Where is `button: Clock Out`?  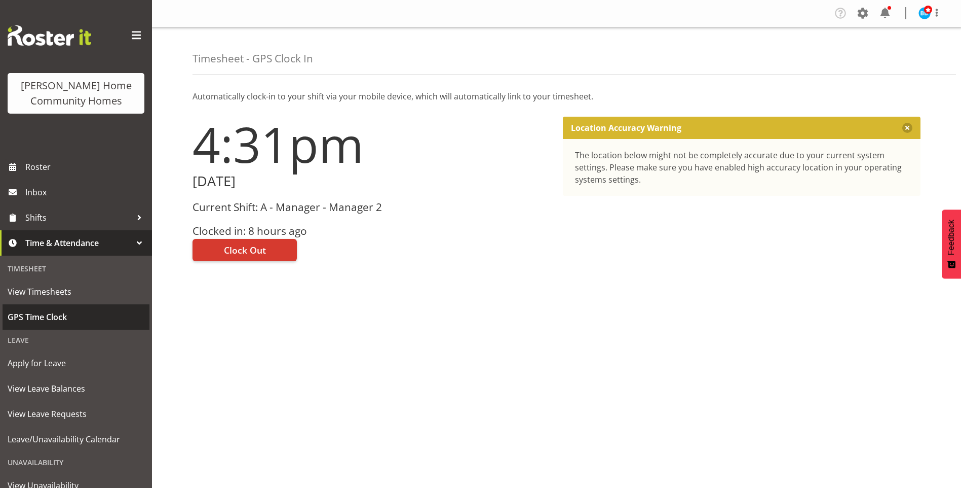 button: Clock Out is located at coordinates (245, 250).